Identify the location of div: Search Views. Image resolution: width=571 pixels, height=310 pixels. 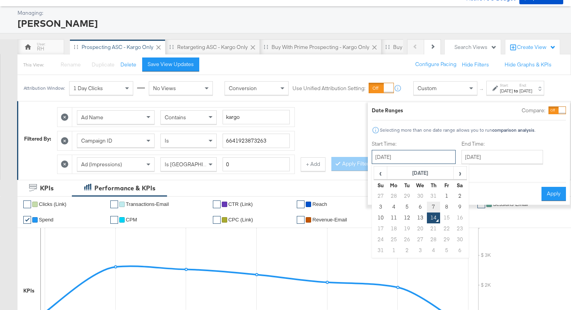
(475, 47).